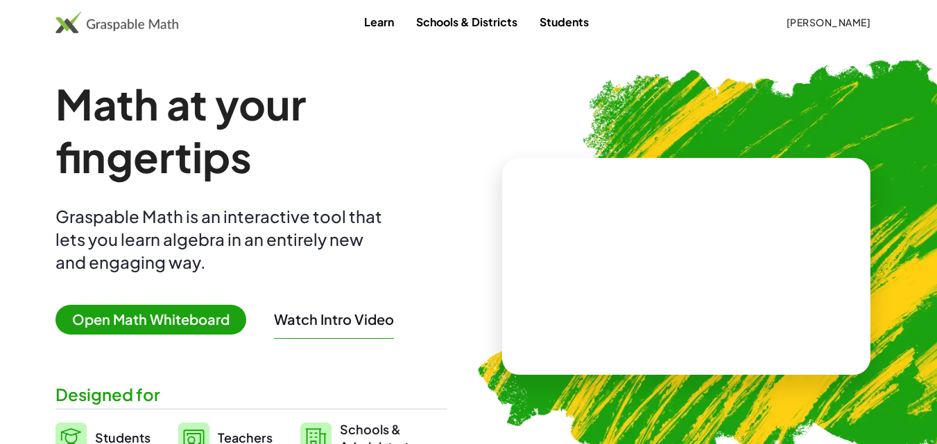 The width and height of the screenshot is (937, 444). Describe the element at coordinates (222, 239) in the screenshot. I see `div: Graspable Math is an interactive tool that lets you learn algebra in an entirely new and engaging...` at that location.